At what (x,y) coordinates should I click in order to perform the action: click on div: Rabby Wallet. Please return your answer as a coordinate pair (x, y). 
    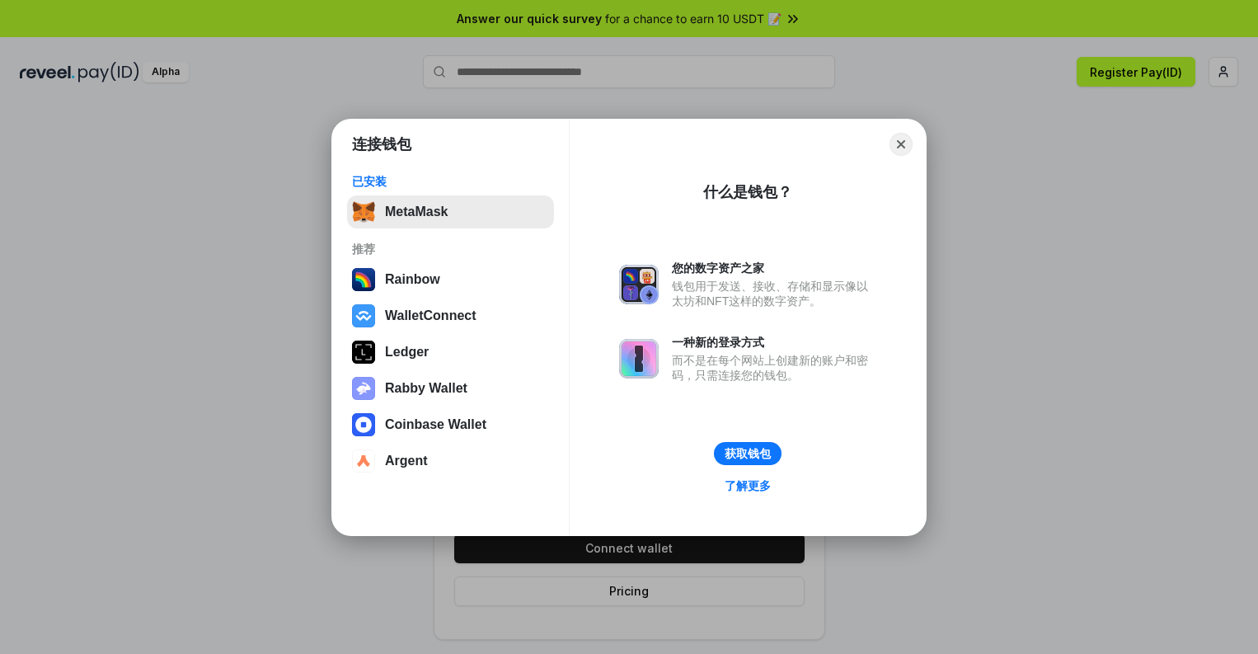
    Looking at the image, I should click on (426, 388).